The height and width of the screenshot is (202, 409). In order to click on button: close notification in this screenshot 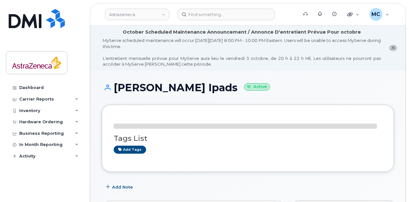, I will do `click(393, 48)`.